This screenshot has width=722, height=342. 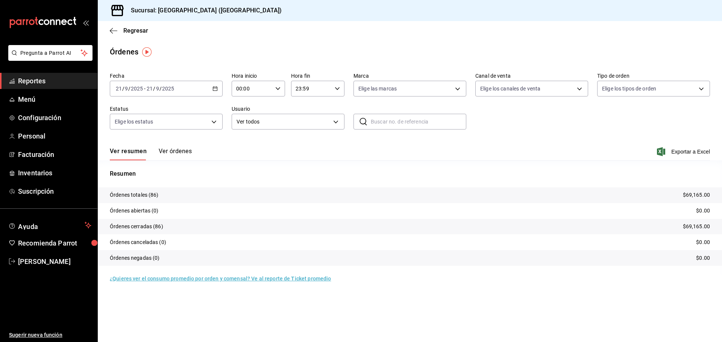 What do you see at coordinates (55, 136) in the screenshot?
I see `span: Personal` at bounding box center [55, 136].